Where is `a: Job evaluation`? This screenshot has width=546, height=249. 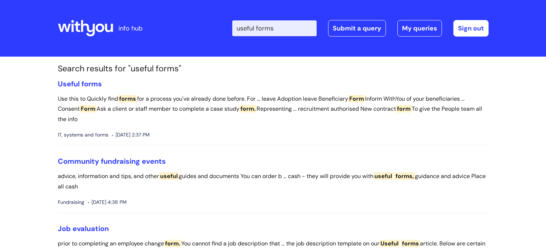 a: Job evaluation is located at coordinates (83, 229).